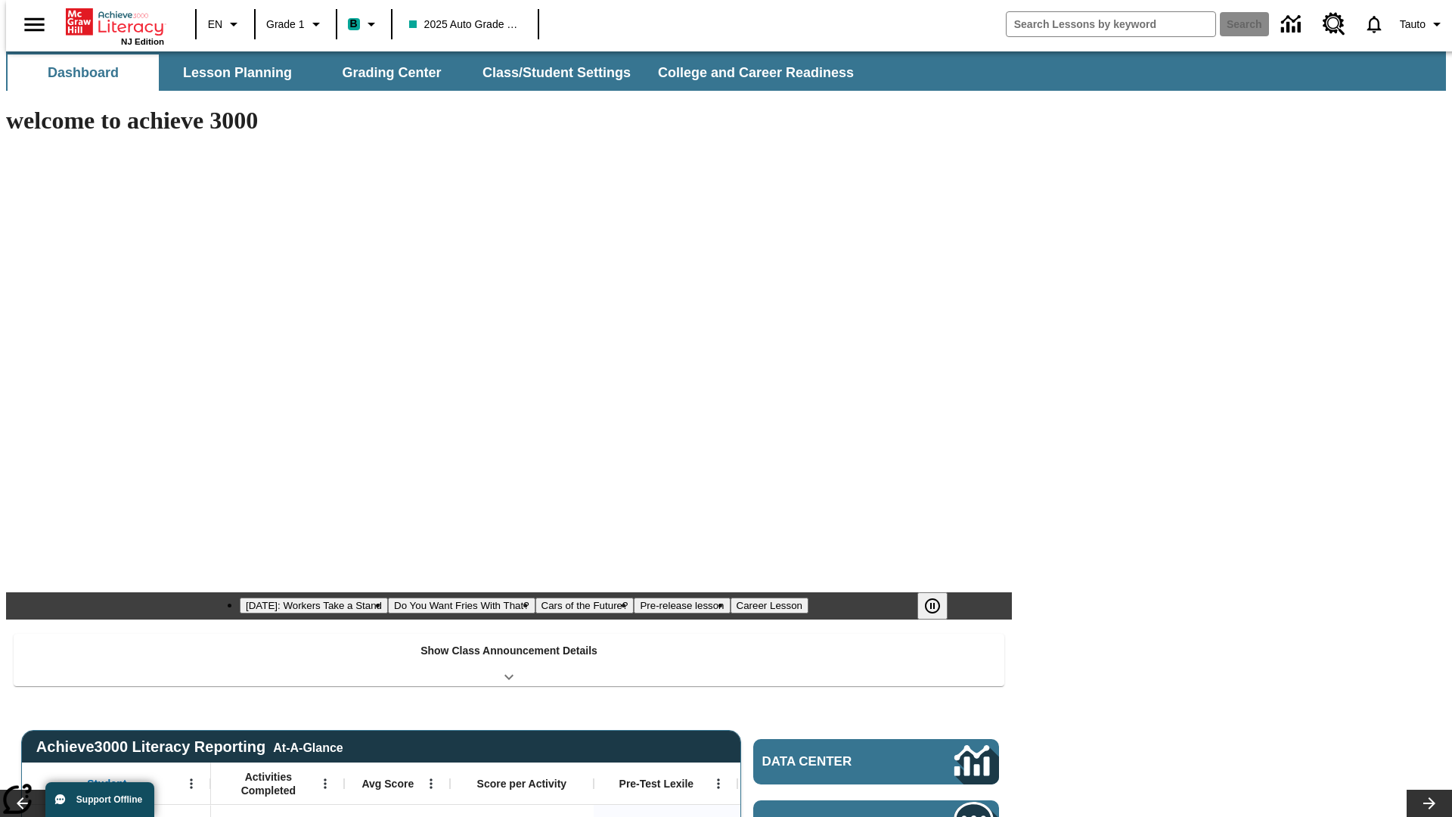  What do you see at coordinates (225, 24) in the screenshot?
I see `button: Language: EN, Select a language` at bounding box center [225, 24].